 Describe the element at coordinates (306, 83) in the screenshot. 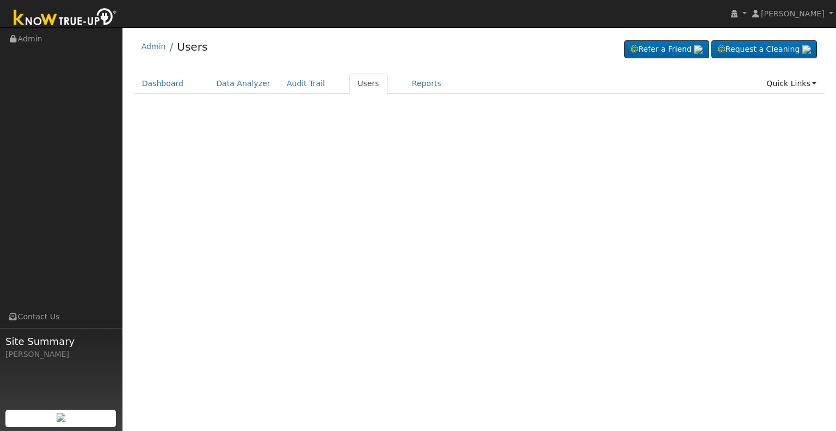

I see `a: Audit Trail` at that location.